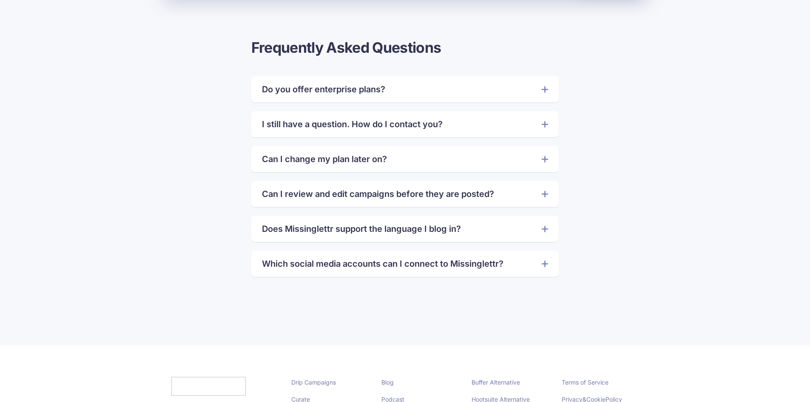  Describe the element at coordinates (405, 264) in the screenshot. I see `a: Which social media accounts can I connect to Missinglettr?` at that location.